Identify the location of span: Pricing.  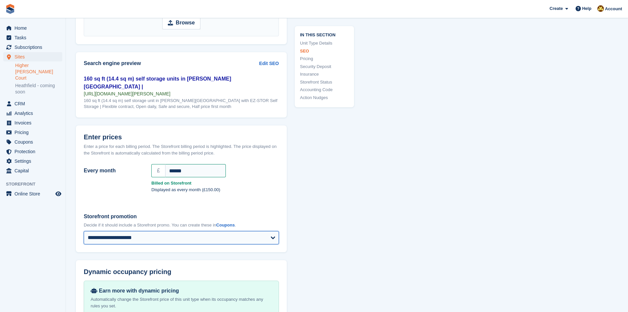
(34, 132).